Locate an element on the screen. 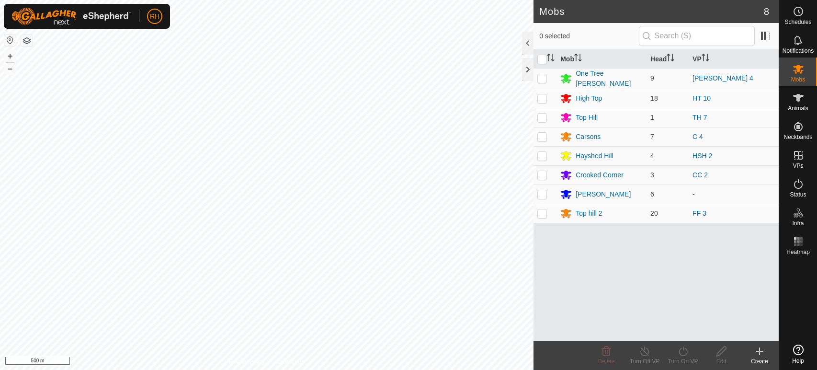  div: Turn On VP is located at coordinates (683, 361).